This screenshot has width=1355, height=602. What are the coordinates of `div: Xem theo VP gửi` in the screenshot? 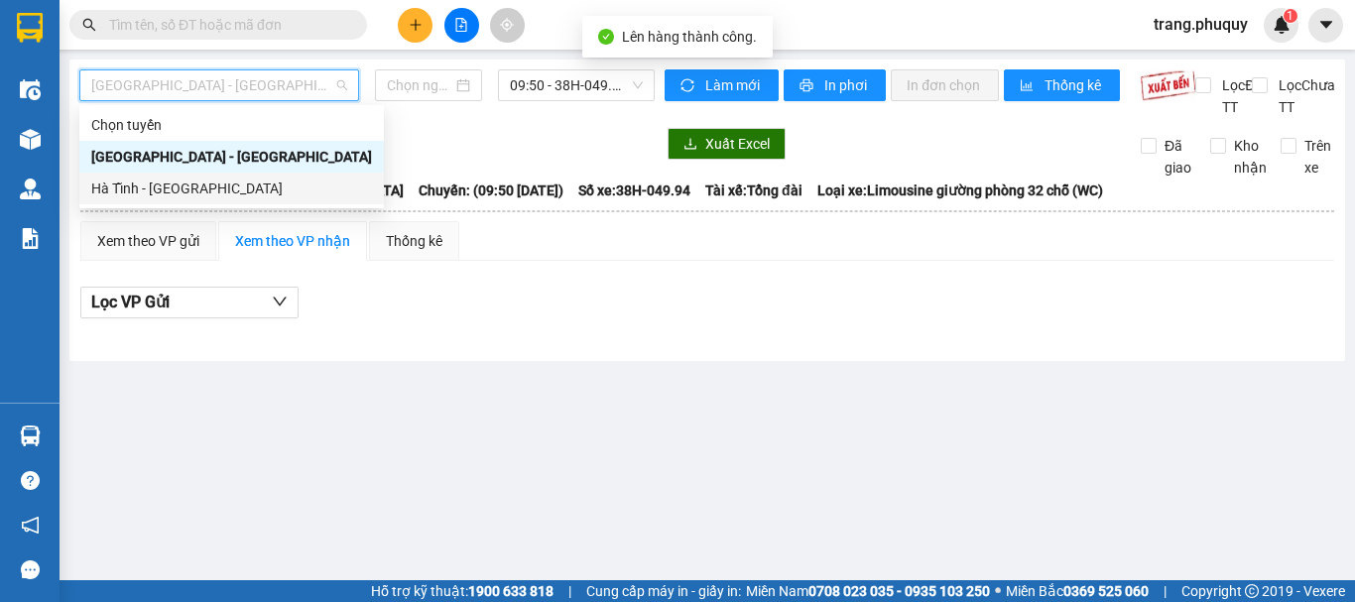 It's located at (148, 241).